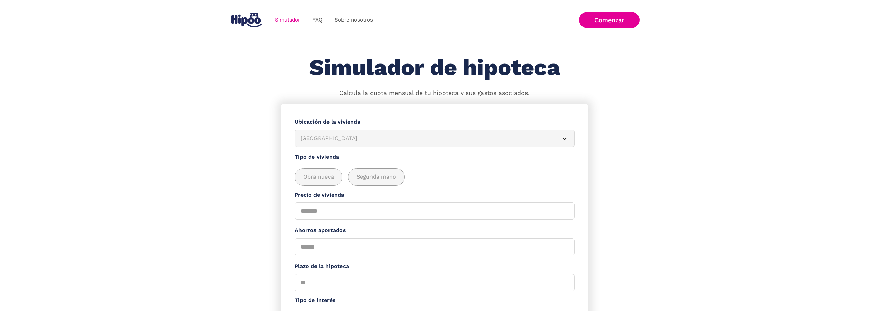 This screenshot has height=311, width=869. Describe the element at coordinates (434, 93) in the screenshot. I see `p: Calcula la cuota mensual de tu hipoteca y sus gastos asociados.` at that location.